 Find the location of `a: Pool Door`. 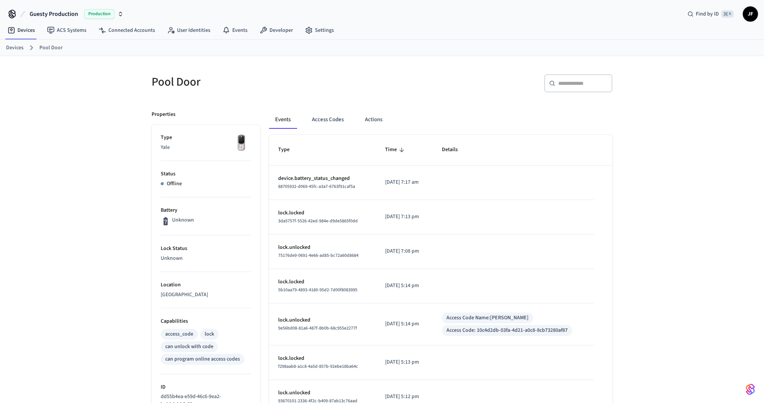

a: Pool Door is located at coordinates (51, 48).